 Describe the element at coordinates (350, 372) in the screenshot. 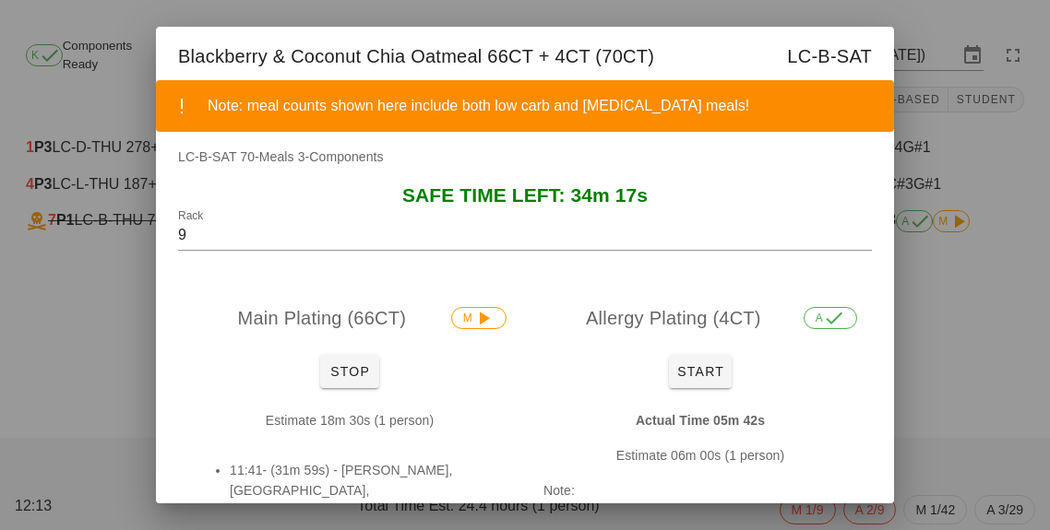

I see `span: Stop` at that location.